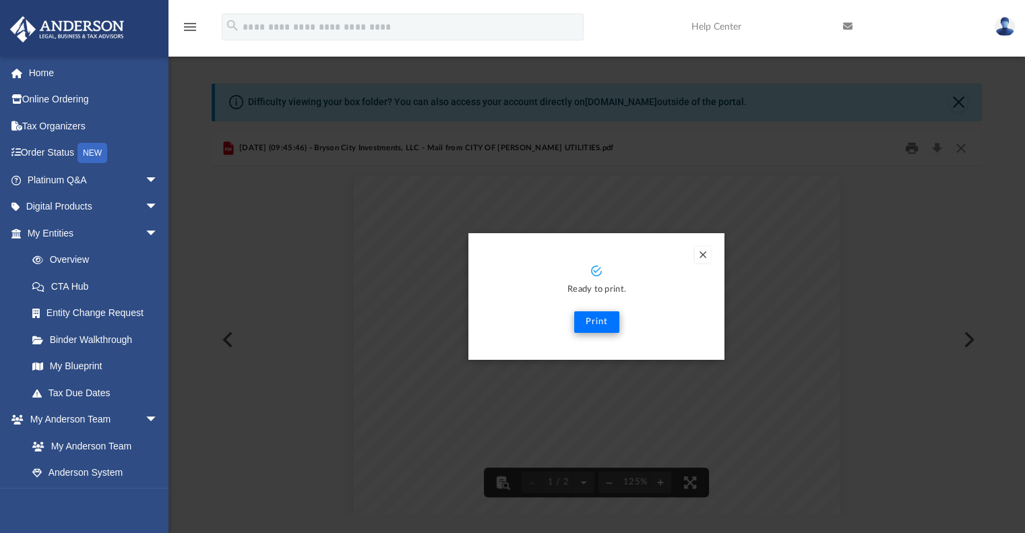 The width and height of the screenshot is (1025, 533). Describe the element at coordinates (94, 100) in the screenshot. I see `a: Online Ordering` at that location.